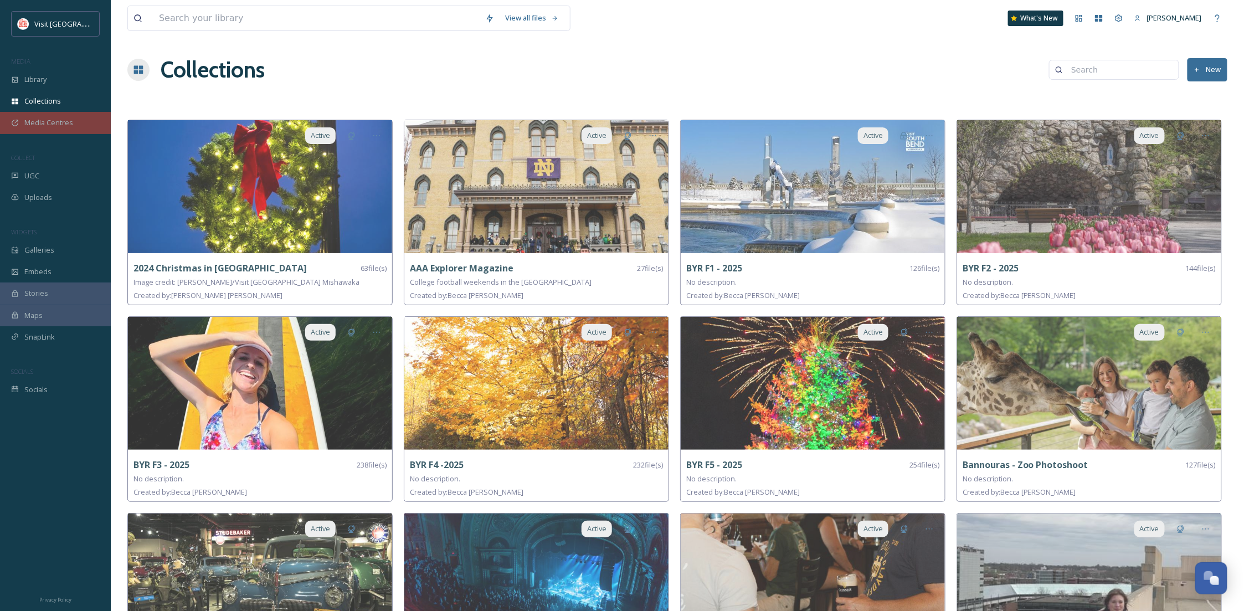 The width and height of the screenshot is (1244, 611). What do you see at coordinates (1207, 69) in the screenshot?
I see `button: New` at bounding box center [1207, 69].